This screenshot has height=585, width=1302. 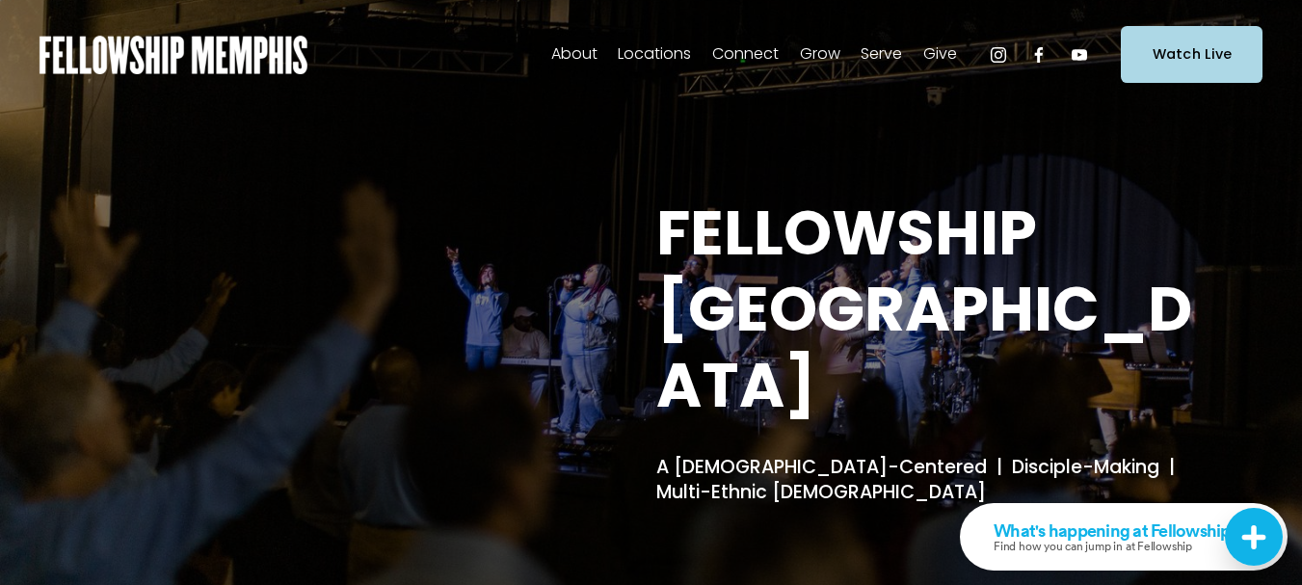 I want to click on img: Fellowship Memphis, so click(x=173, y=55).